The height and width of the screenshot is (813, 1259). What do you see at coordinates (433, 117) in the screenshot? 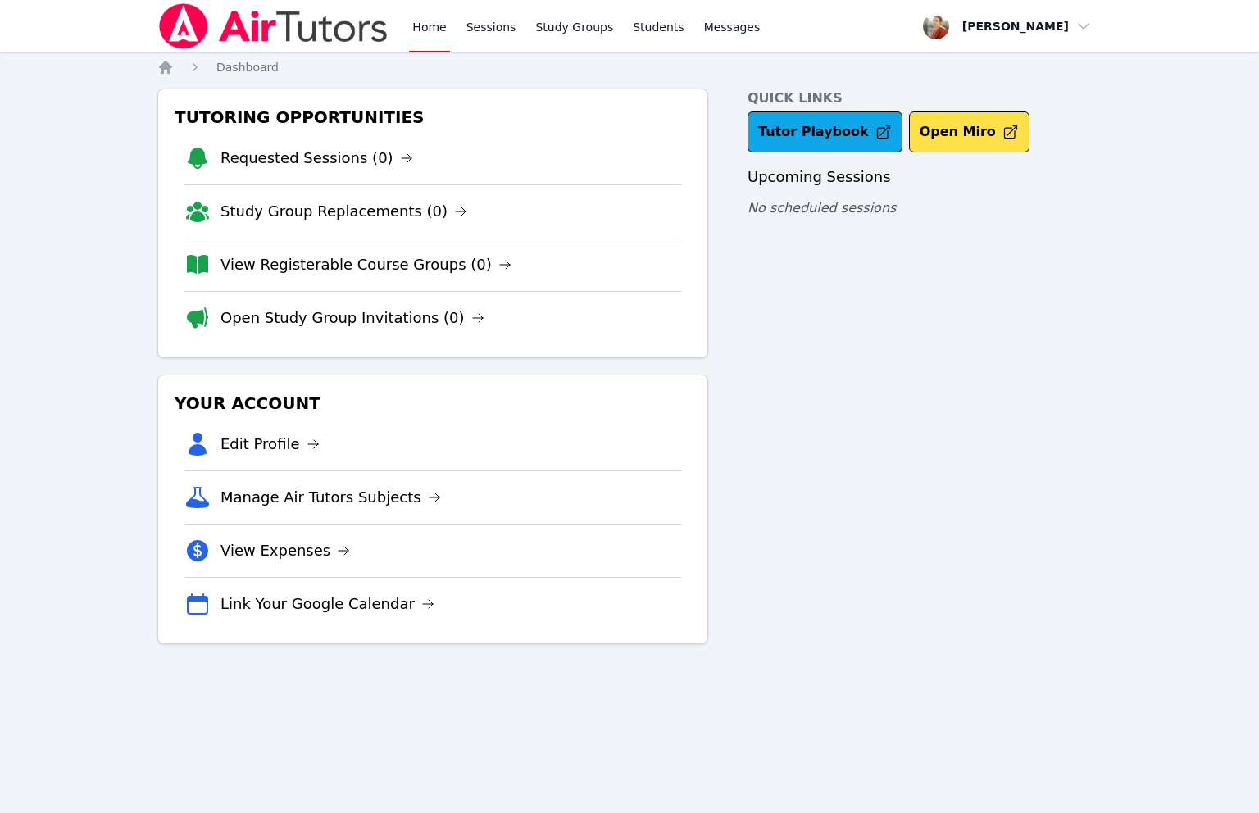
I see `h3: Tutoring Opportunities` at bounding box center [433, 117].